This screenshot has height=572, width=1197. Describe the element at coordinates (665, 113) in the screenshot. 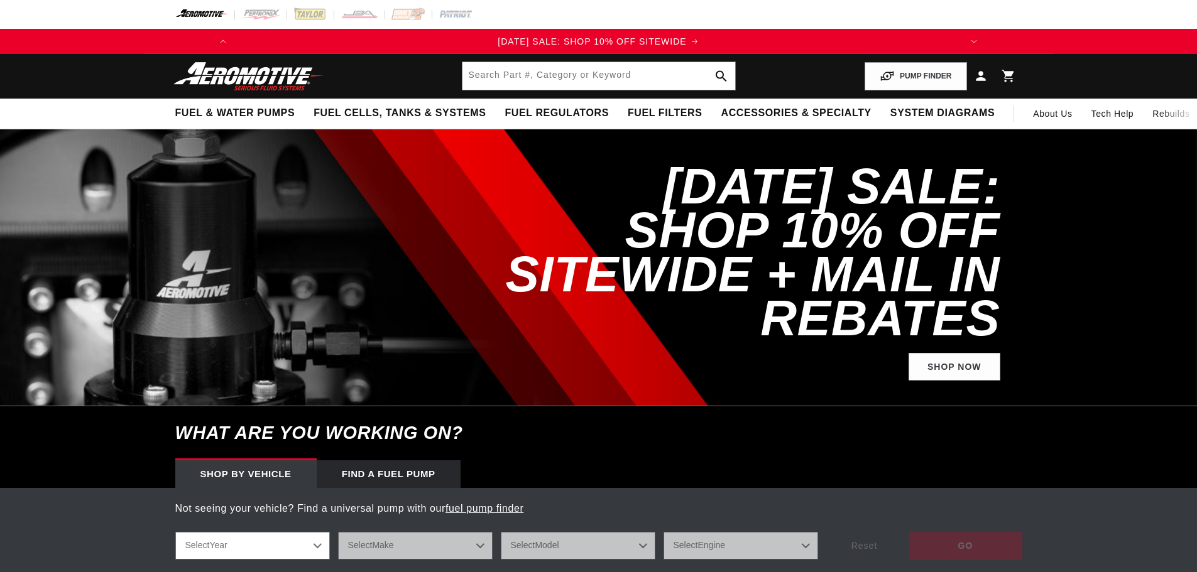

I see `summary: Fuel Filters` at that location.